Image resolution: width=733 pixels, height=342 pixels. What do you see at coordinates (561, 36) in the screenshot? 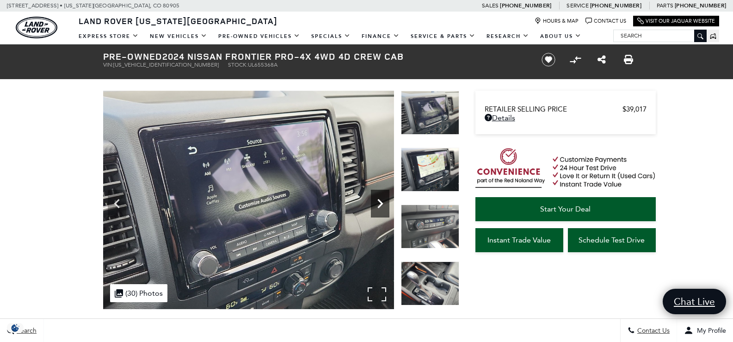
I see `a: About Us` at bounding box center [561, 36].